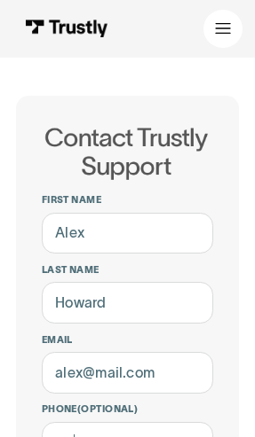 This screenshot has height=437, width=255. I want to click on input: alex@mail.com, so click(127, 373).